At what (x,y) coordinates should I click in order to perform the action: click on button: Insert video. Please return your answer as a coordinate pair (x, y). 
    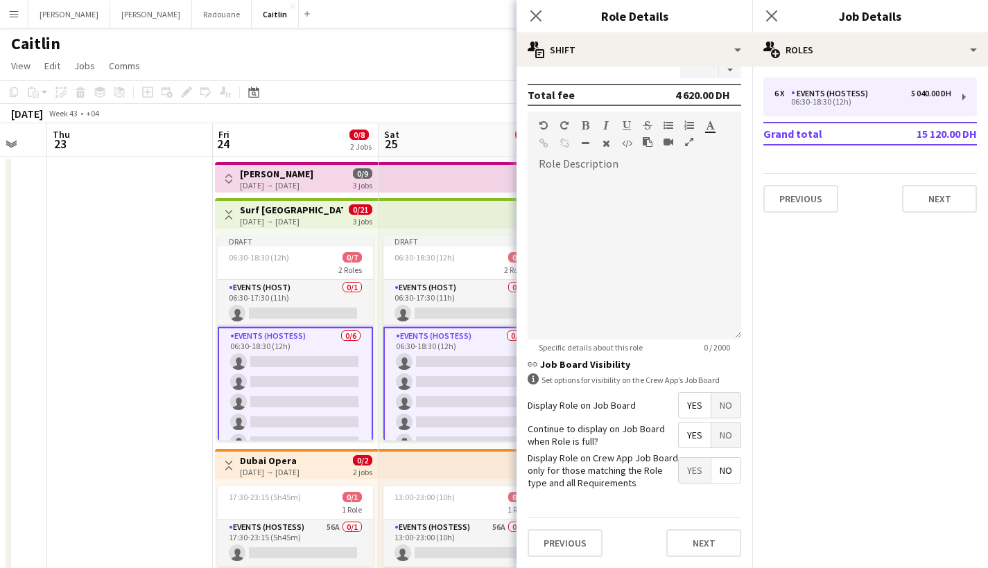
    Looking at the image, I should click on (668, 142).